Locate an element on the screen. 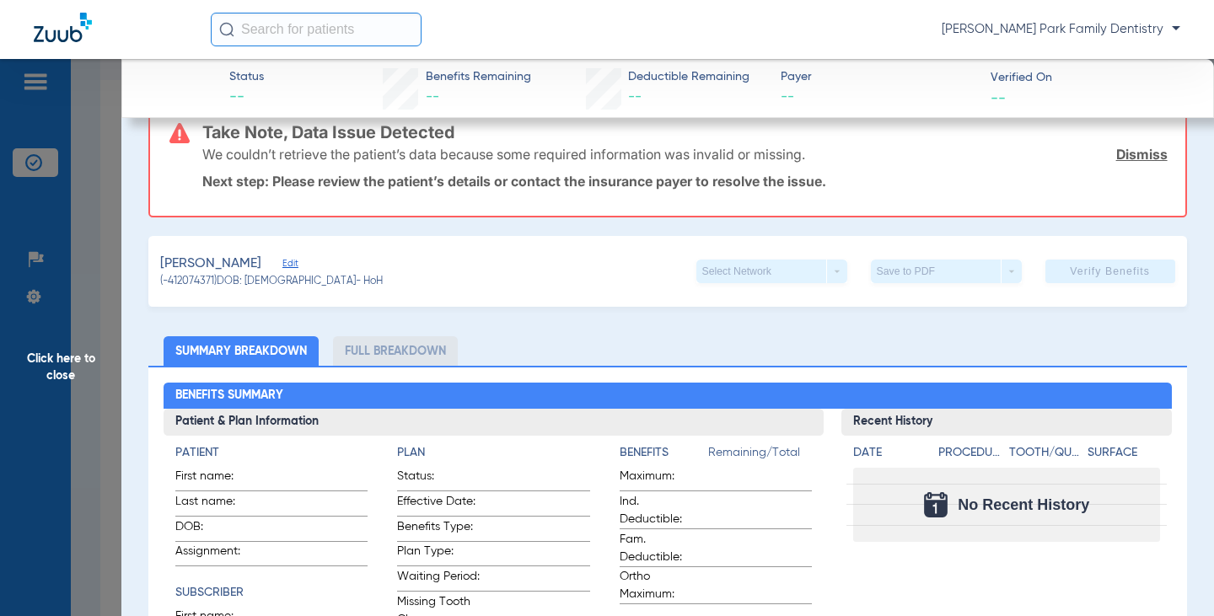  h4: Benefits is located at coordinates (663, 453).